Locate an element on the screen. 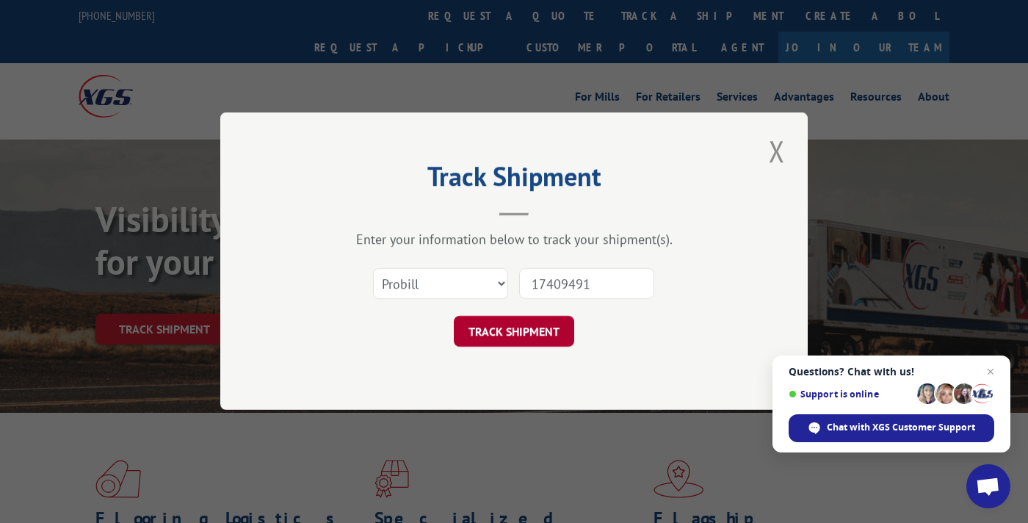 The height and width of the screenshot is (523, 1028). div: Enter your information below to track your shipment(s). is located at coordinates (514, 239).